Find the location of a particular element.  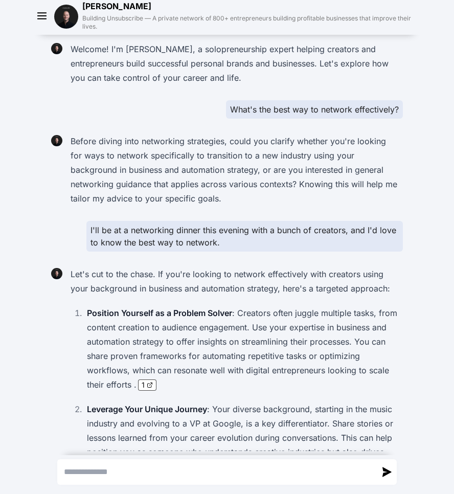

p: Before diving into networking strategies, could you clarify whether you're looking for ways to ne... is located at coordinates (235, 170).